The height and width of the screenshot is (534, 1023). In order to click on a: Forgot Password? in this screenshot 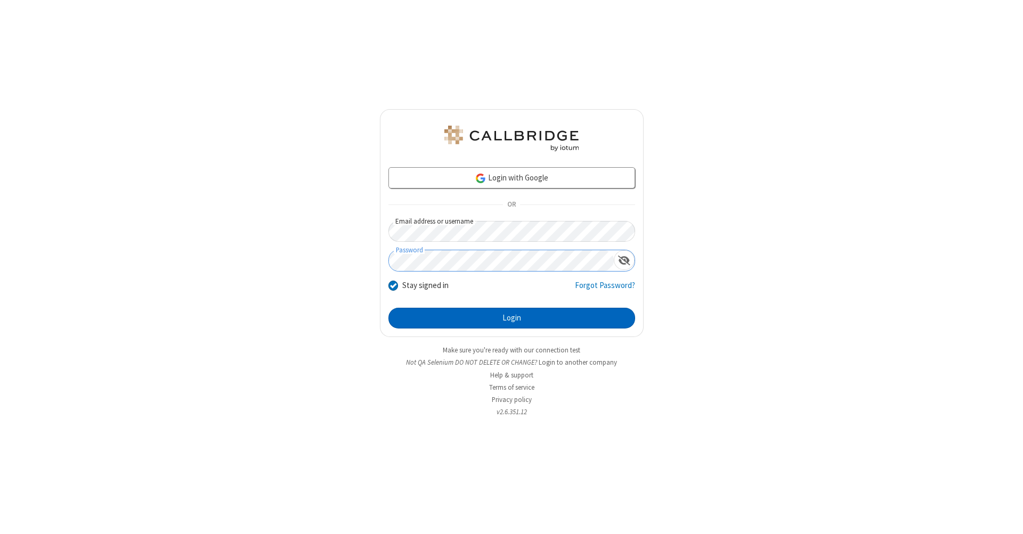, I will do `click(605, 290)`.